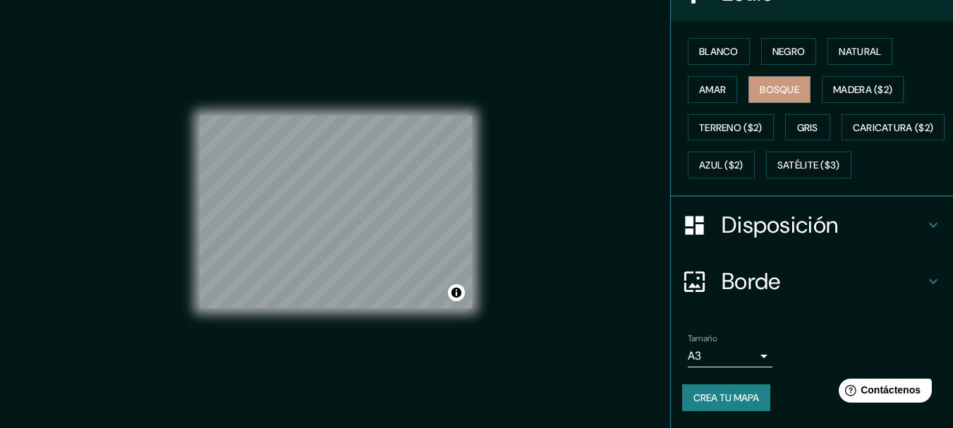  I want to click on button: Amar, so click(713, 90).